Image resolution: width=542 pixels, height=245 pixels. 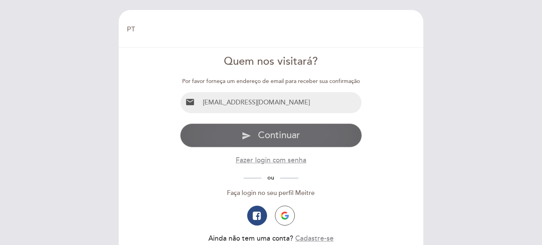 What do you see at coordinates (281, 102) in the screenshot?
I see `input: Email` at bounding box center [281, 102].